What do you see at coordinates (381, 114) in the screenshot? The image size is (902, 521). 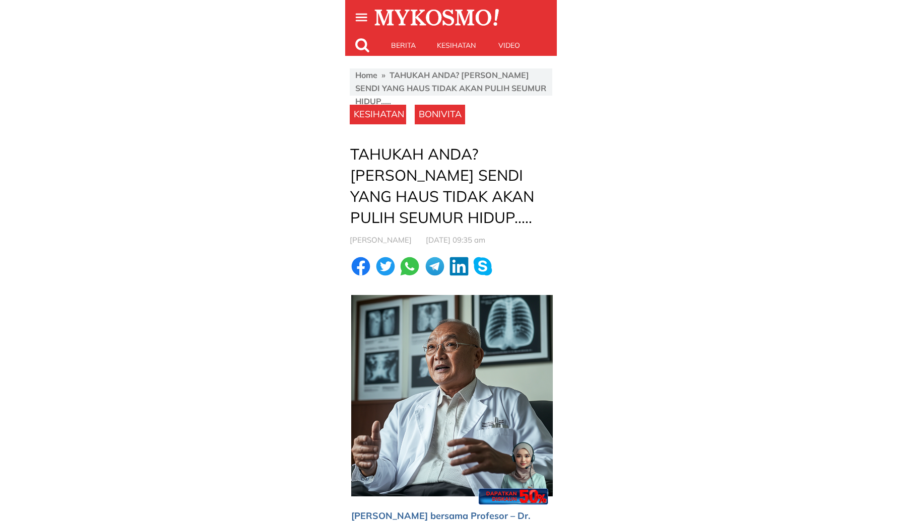 I see `h3: KESIHATAN` at bounding box center [381, 114].